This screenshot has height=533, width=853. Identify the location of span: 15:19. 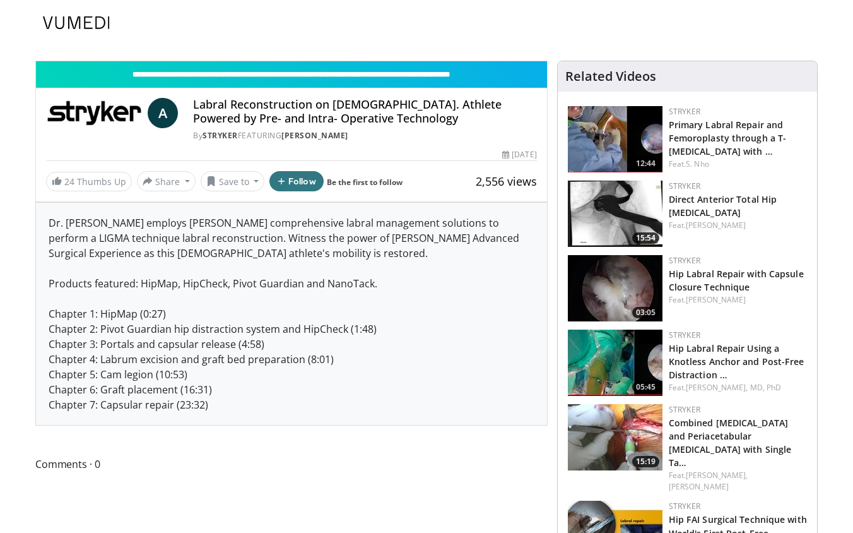
(646, 461).